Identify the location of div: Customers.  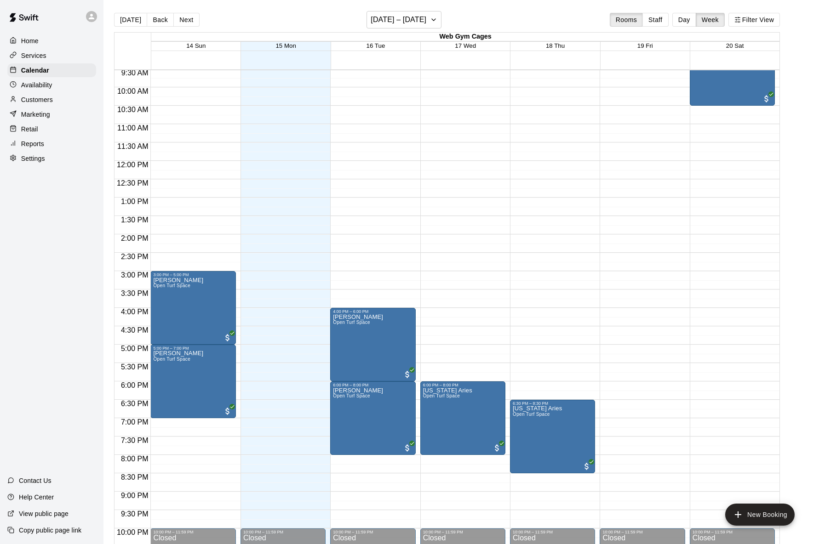
(51, 100).